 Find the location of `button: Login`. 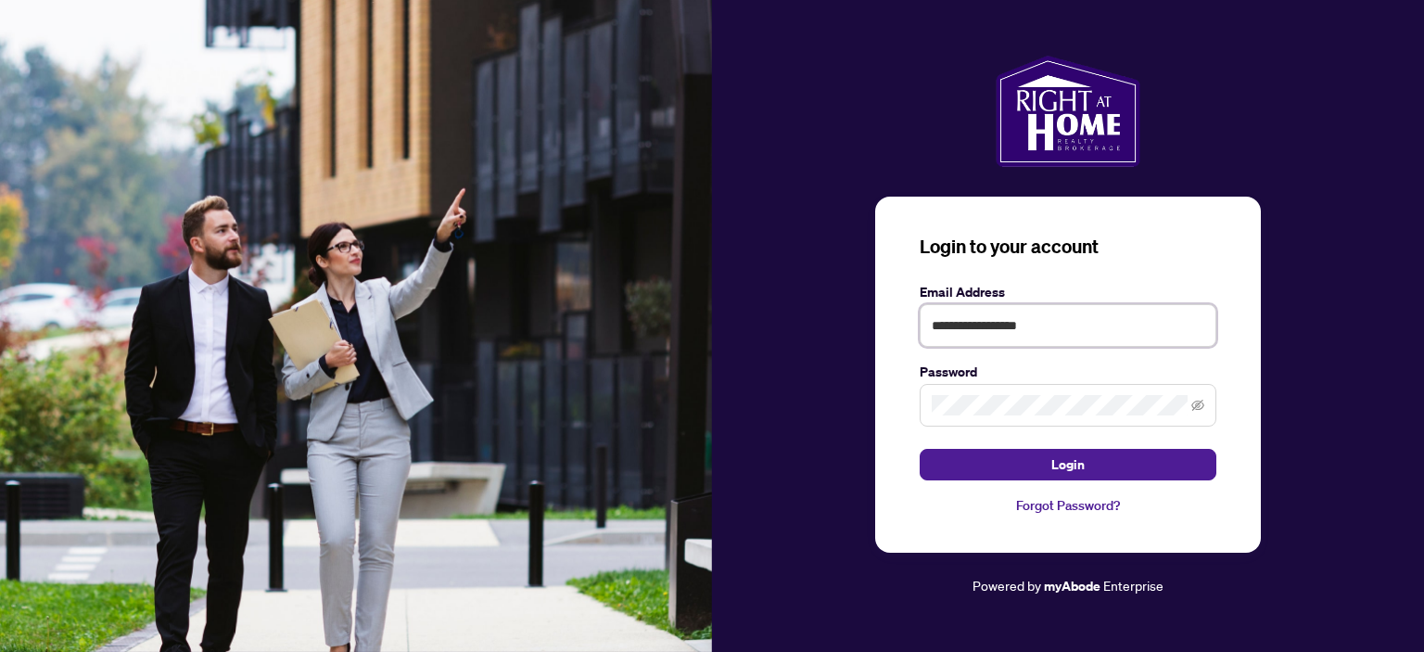

button: Login is located at coordinates (1068, 464).